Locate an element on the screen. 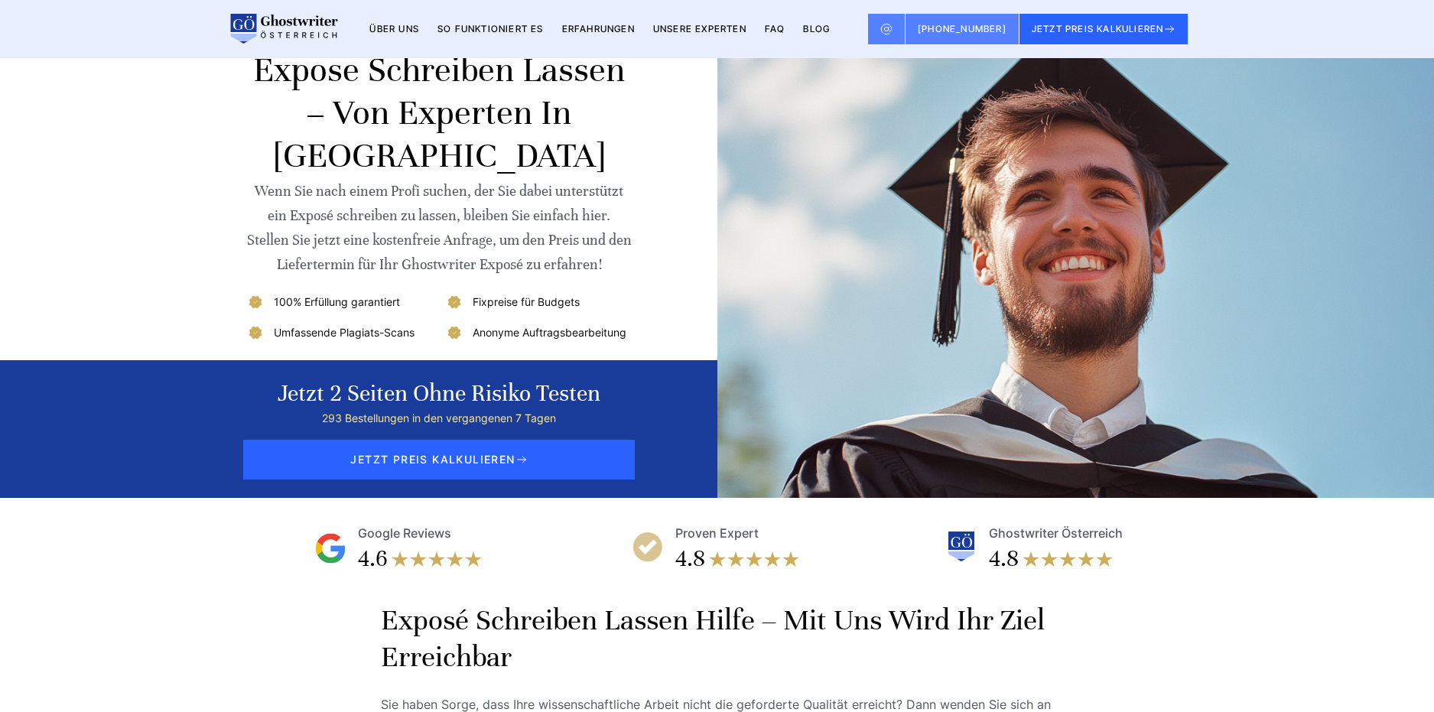 The image size is (1434, 712). a: Erfahrungen is located at coordinates (598, 28).